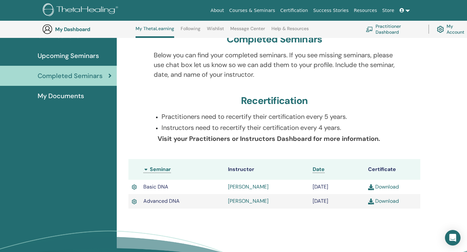 The width and height of the screenshot is (467, 252). What do you see at coordinates (392, 170) in the screenshot?
I see `th: Certificate` at bounding box center [392, 170].